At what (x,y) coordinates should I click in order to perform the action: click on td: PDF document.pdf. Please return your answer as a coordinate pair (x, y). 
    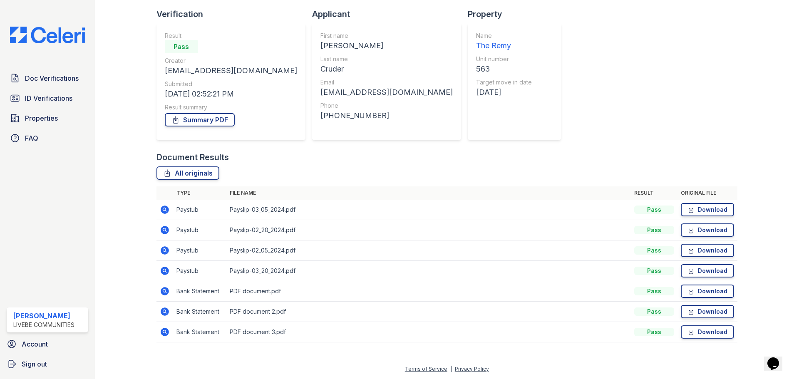
    Looking at the image, I should click on (429, 291).